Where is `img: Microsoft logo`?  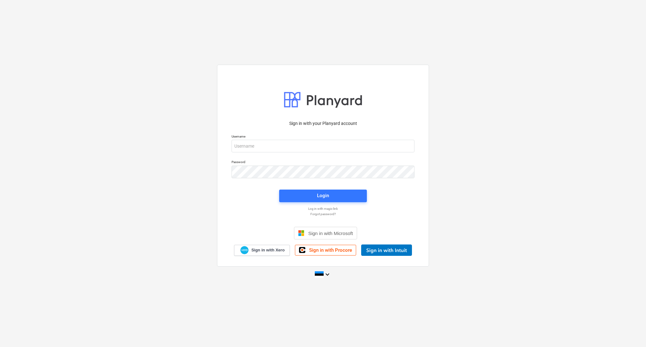
img: Microsoft logo is located at coordinates (301, 233).